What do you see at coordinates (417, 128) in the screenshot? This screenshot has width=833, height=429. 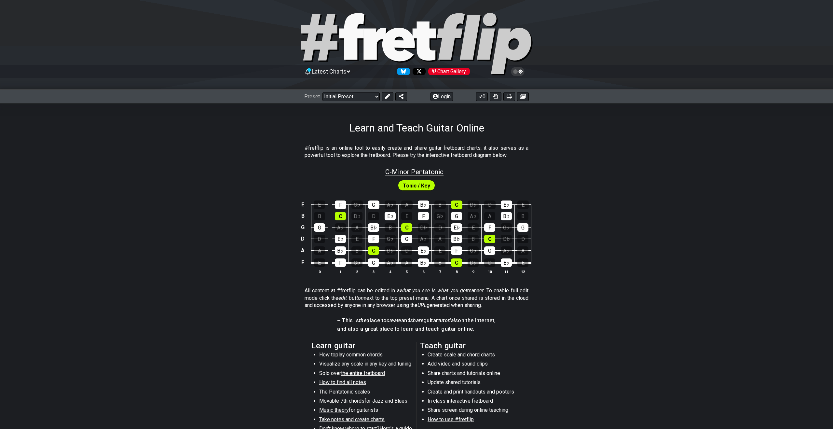 I see `h1: Learn and Teach Guitar Online` at bounding box center [417, 128].